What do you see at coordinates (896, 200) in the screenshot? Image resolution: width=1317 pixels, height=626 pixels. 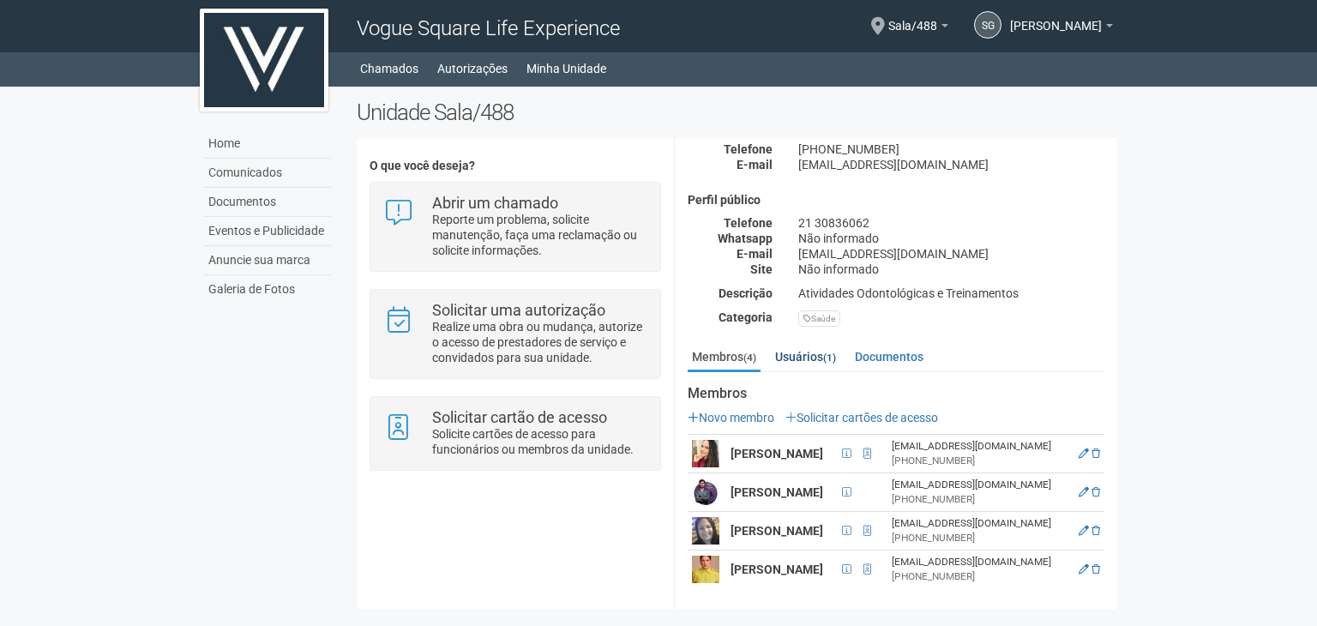 I see `h4: Perfil público` at bounding box center [896, 200].